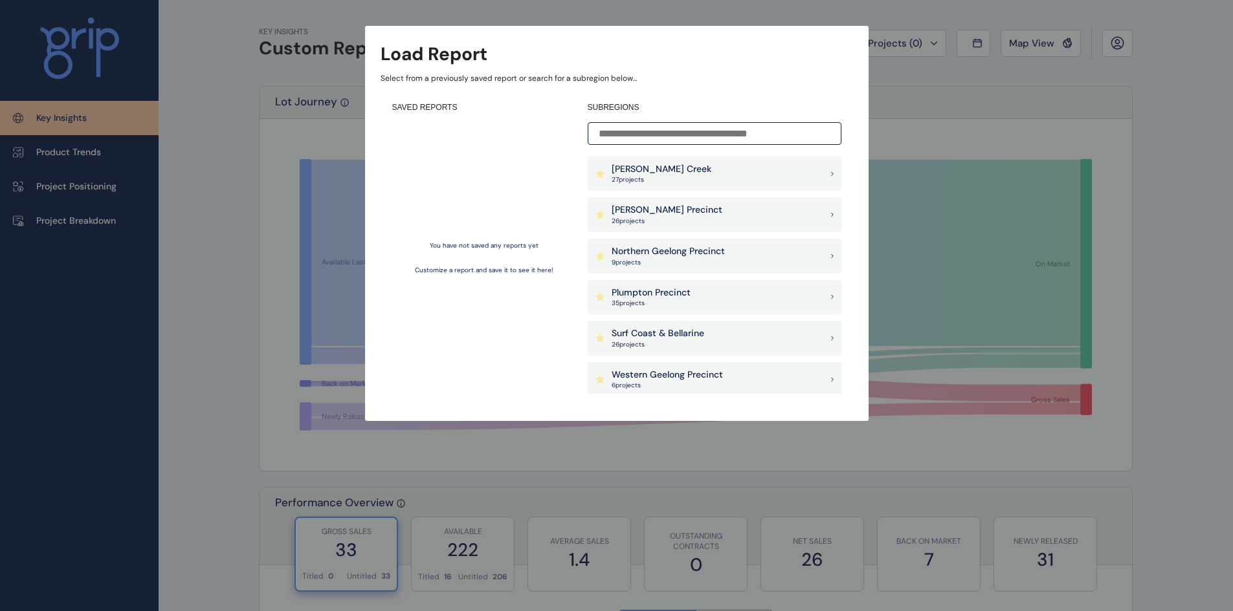 Image resolution: width=1233 pixels, height=611 pixels. I want to click on p: 27 project s, so click(661, 180).